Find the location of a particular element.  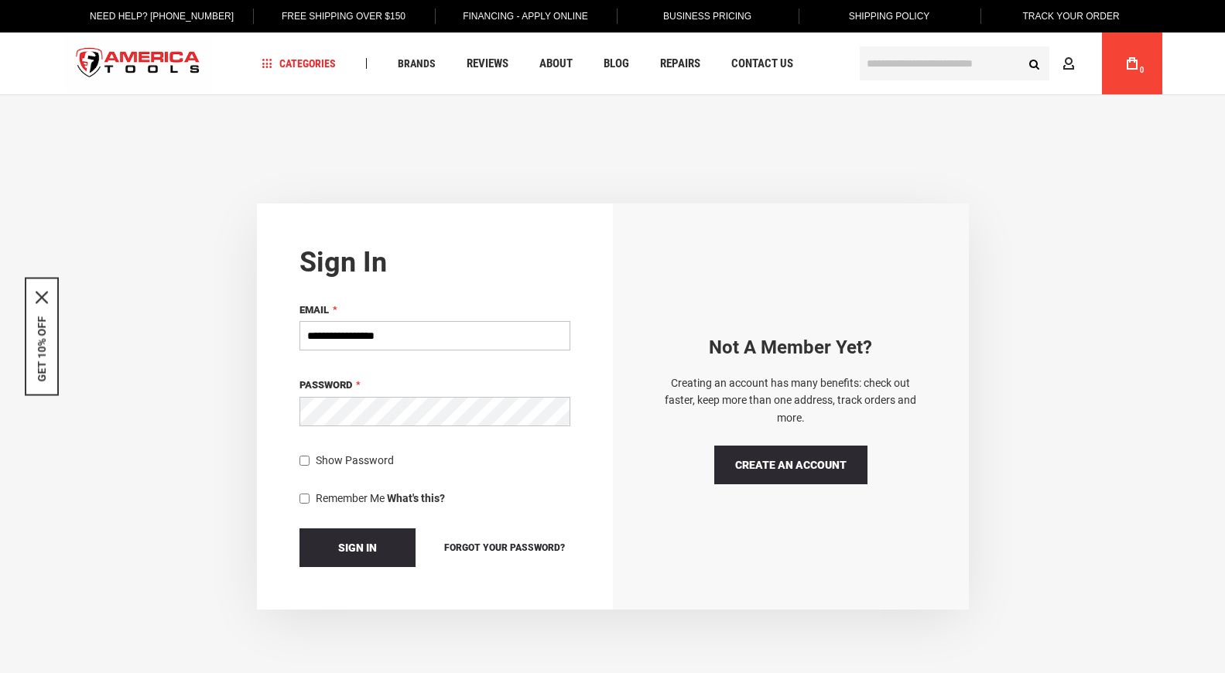

strong: Sign in is located at coordinates (343, 262).